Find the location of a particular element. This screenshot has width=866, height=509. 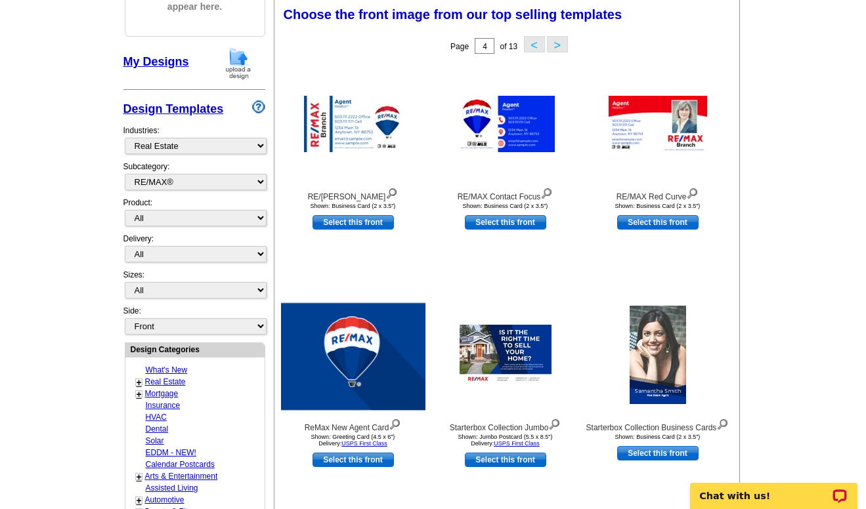

a: Design Templates is located at coordinates (173, 109).